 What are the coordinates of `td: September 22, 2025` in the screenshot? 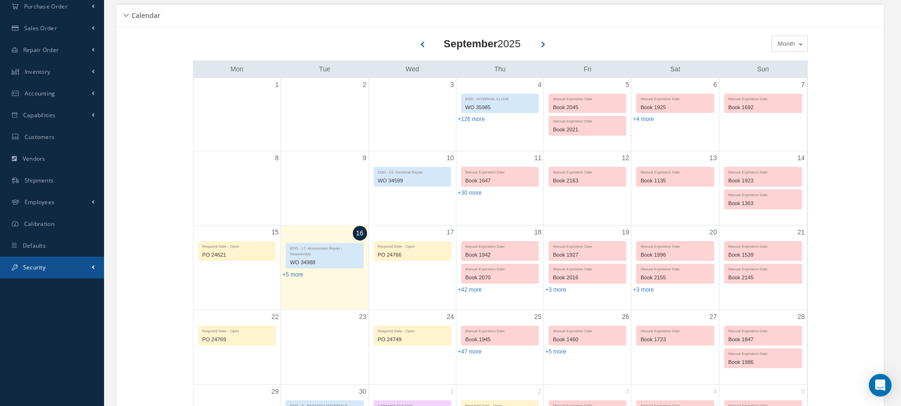 It's located at (237, 347).